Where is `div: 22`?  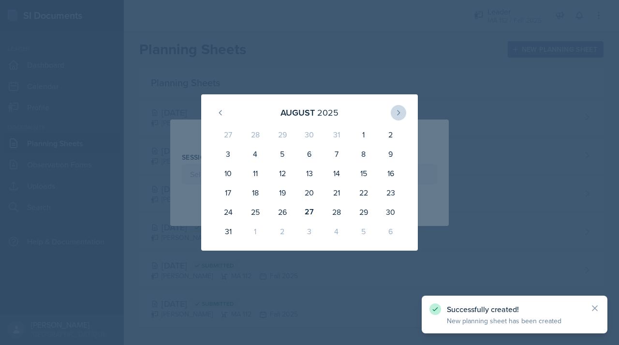
div: 22 is located at coordinates (363, 192).